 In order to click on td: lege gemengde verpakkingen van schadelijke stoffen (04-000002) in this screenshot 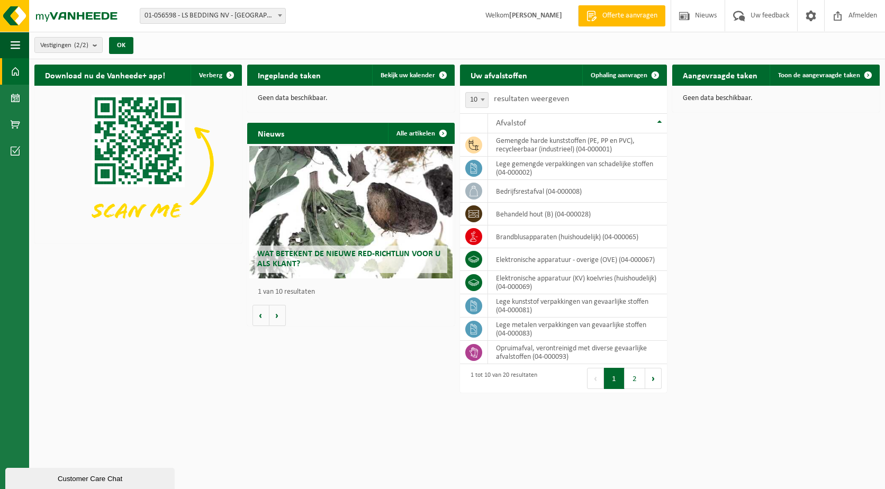, I will do `click(578, 168)`.